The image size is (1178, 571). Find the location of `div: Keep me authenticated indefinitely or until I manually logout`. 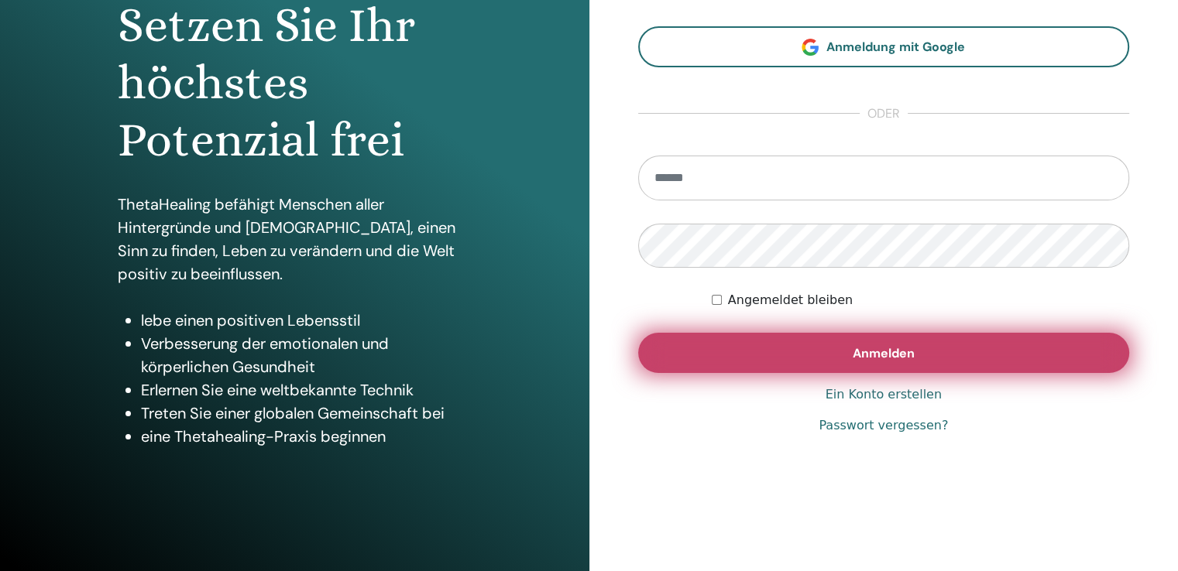

div: Keep me authenticated indefinitely or until I manually logout is located at coordinates (920, 300).